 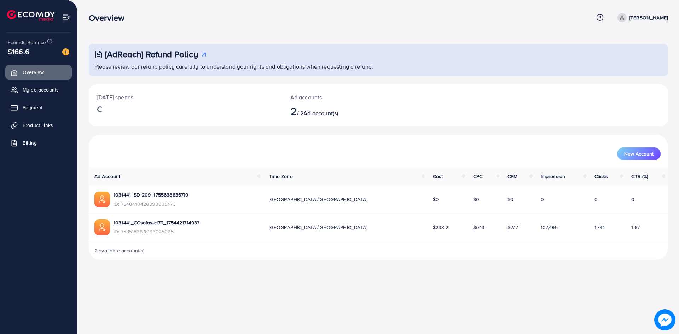 What do you see at coordinates (512, 176) in the screenshot?
I see `span: CPM` at bounding box center [512, 176].